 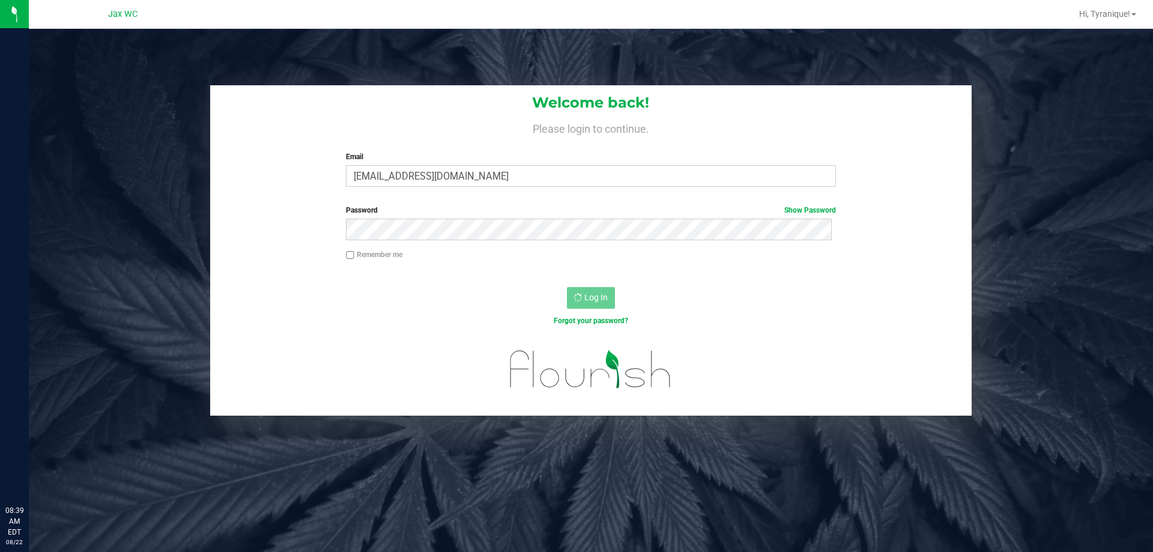 I want to click on img: flourish_logo.svg, so click(x=590, y=369).